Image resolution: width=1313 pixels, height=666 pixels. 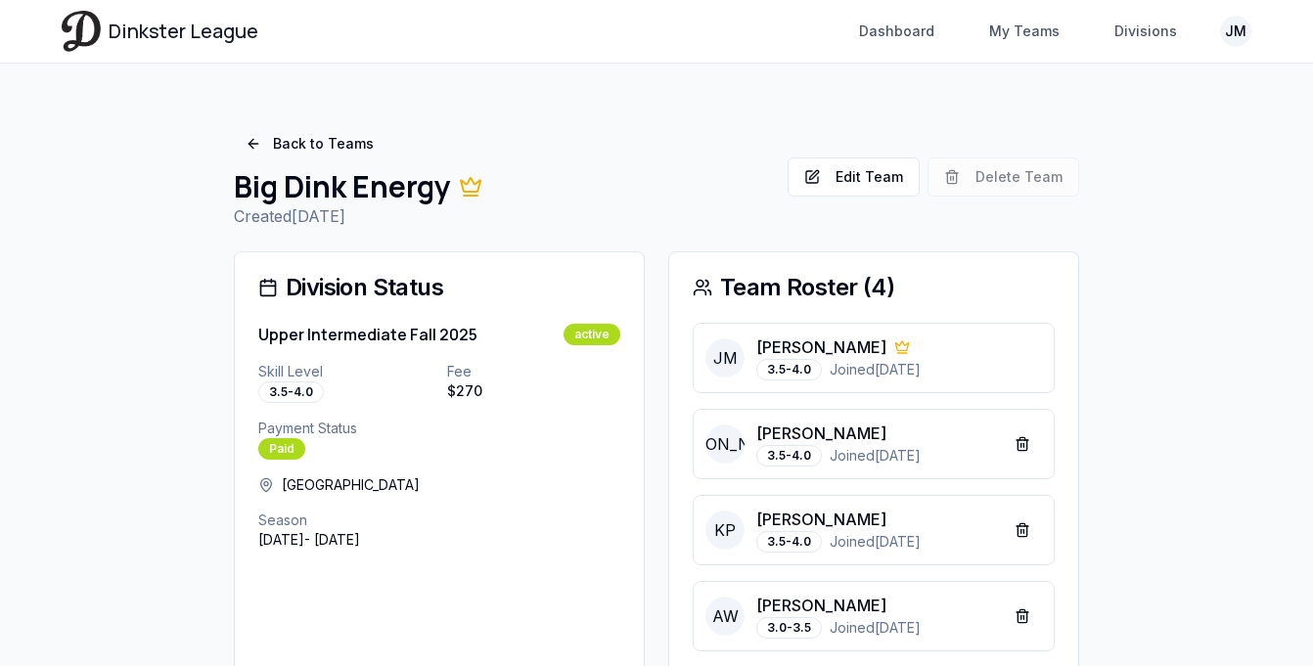 I want to click on p: $ 270, so click(x=533, y=391).